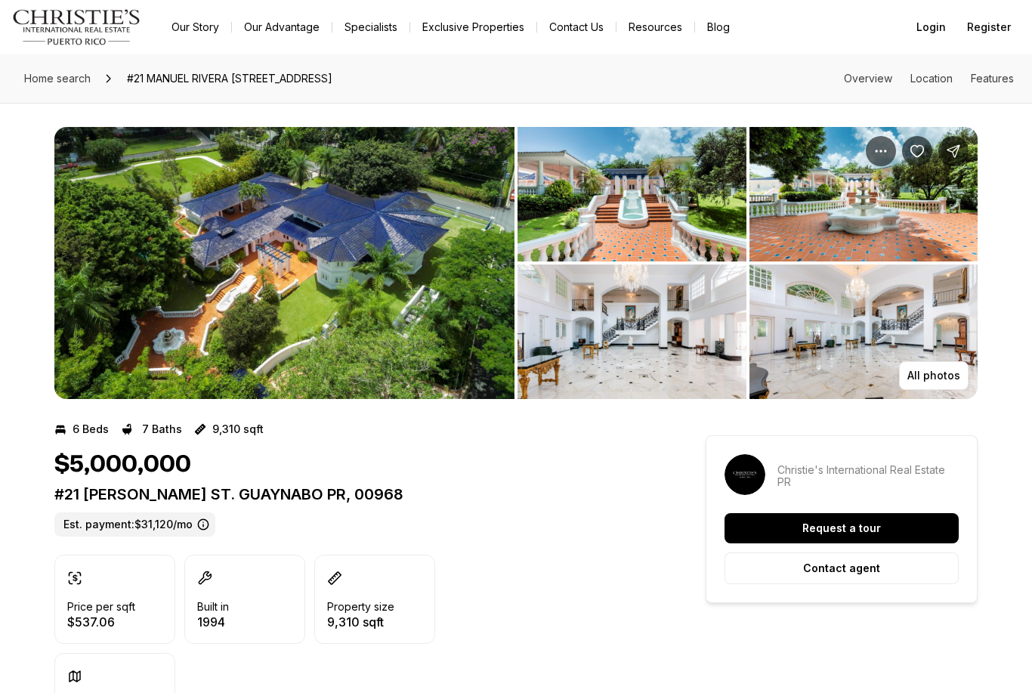 Image resolution: width=1032 pixels, height=693 pixels. What do you see at coordinates (842, 528) in the screenshot?
I see `button: Request a tour` at bounding box center [842, 528].